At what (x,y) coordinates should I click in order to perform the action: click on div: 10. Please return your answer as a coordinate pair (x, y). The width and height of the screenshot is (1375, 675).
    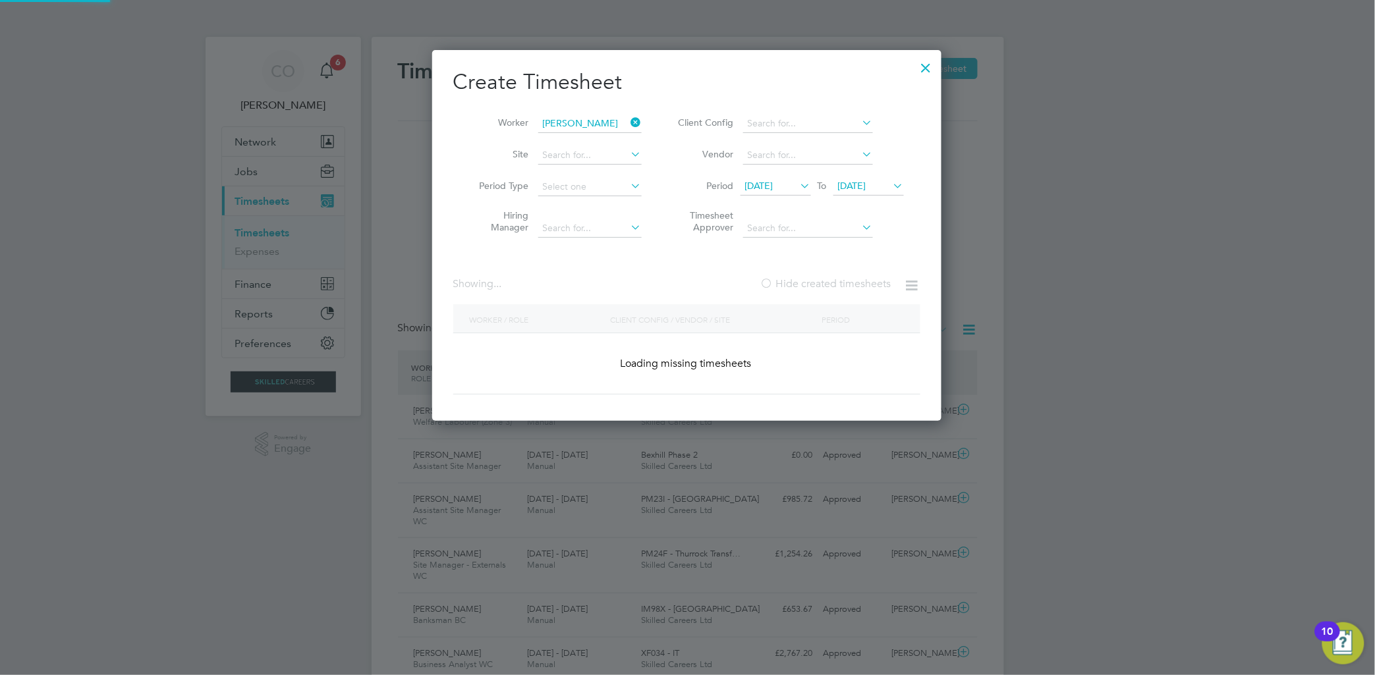
    Looking at the image, I should click on (1328, 640).